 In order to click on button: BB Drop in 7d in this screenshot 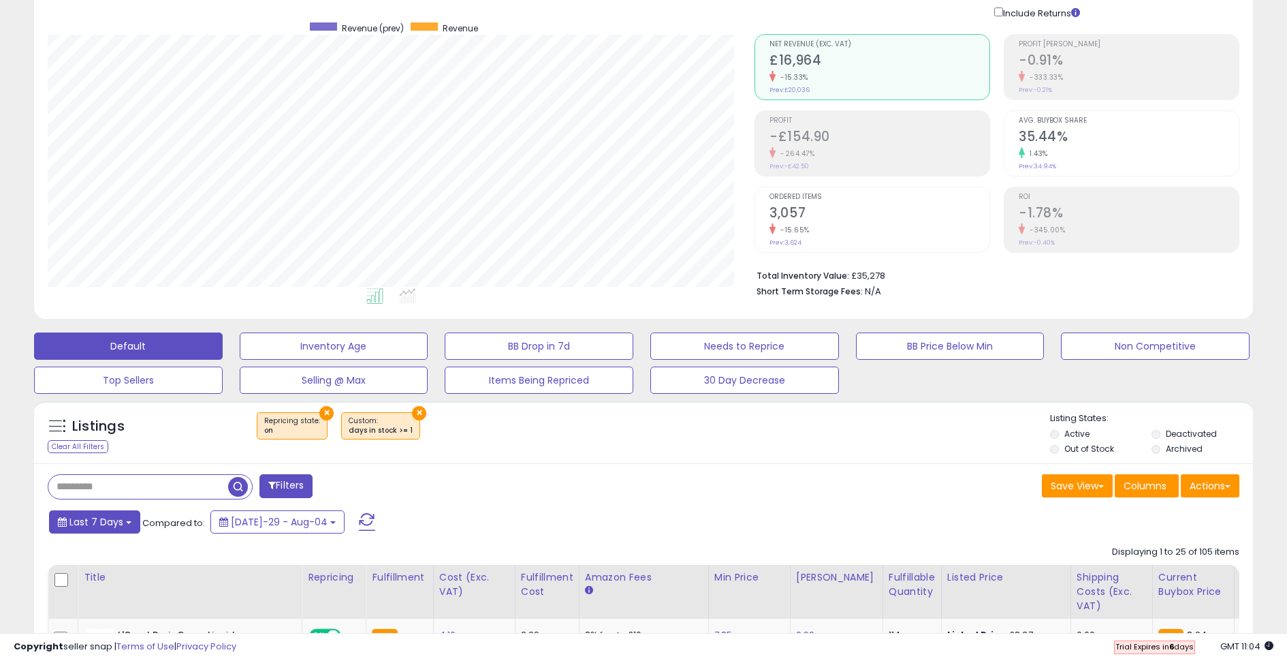, I will do `click(539, 346)`.